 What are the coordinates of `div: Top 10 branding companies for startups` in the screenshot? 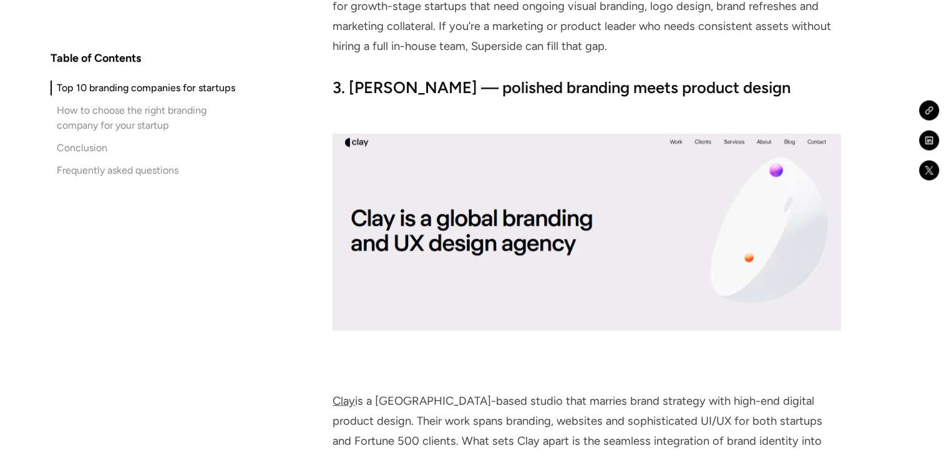 It's located at (146, 87).